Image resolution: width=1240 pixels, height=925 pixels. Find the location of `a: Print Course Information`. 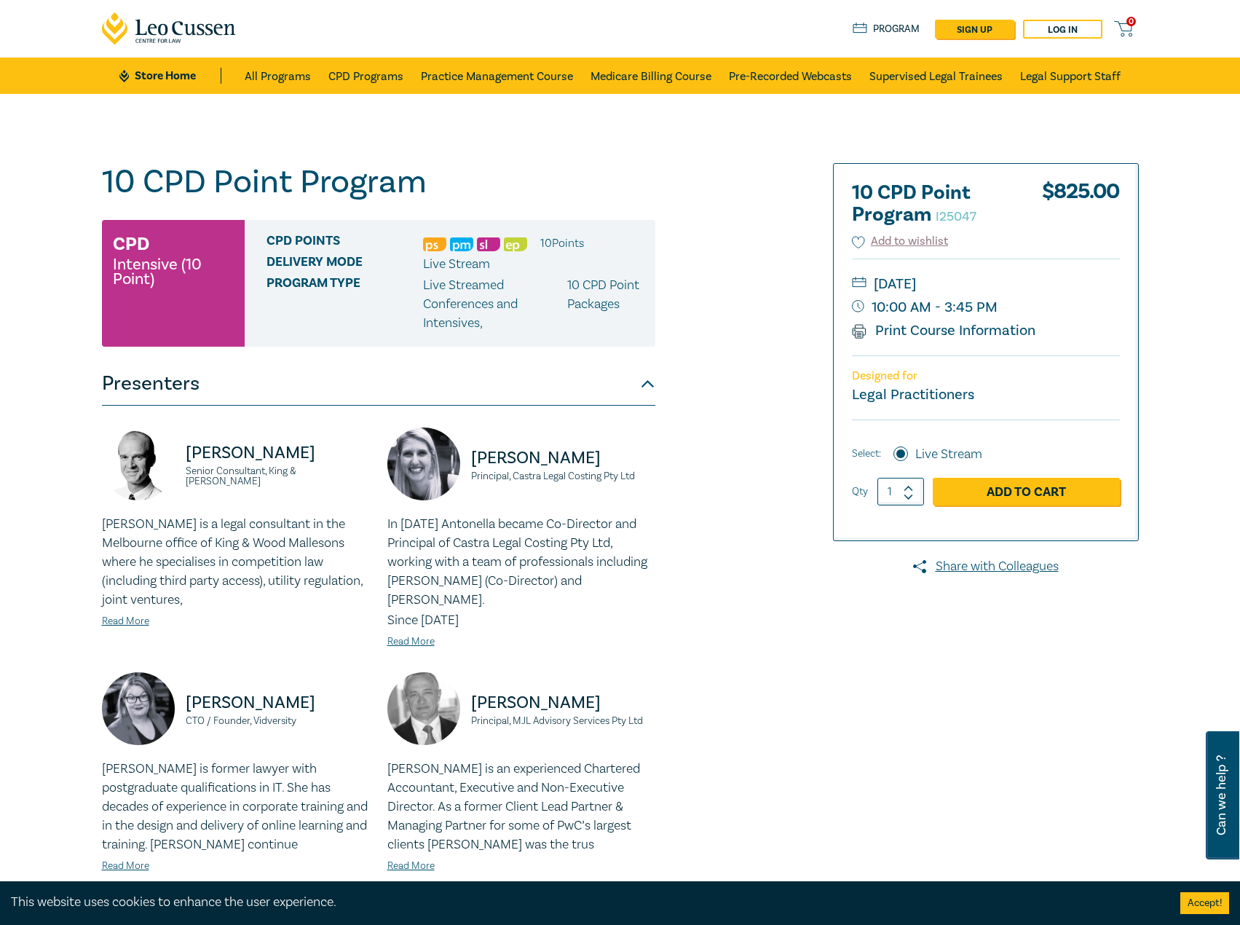

a: Print Course Information is located at coordinates (944, 331).